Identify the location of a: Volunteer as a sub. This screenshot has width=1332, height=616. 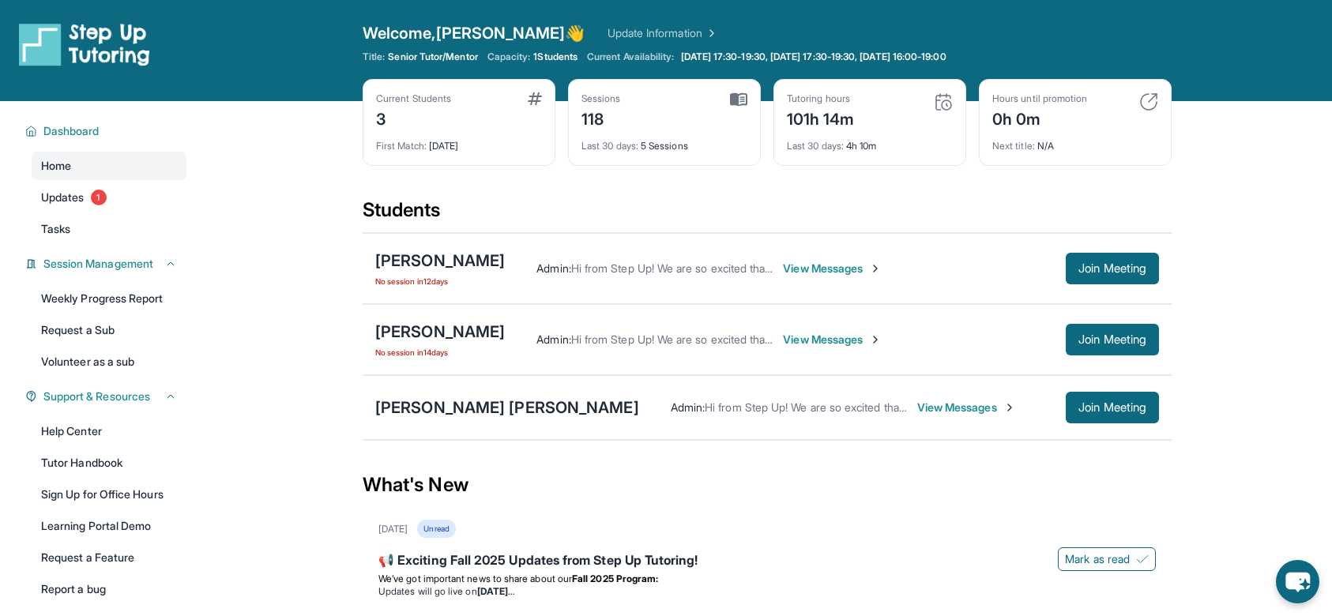
(109, 362).